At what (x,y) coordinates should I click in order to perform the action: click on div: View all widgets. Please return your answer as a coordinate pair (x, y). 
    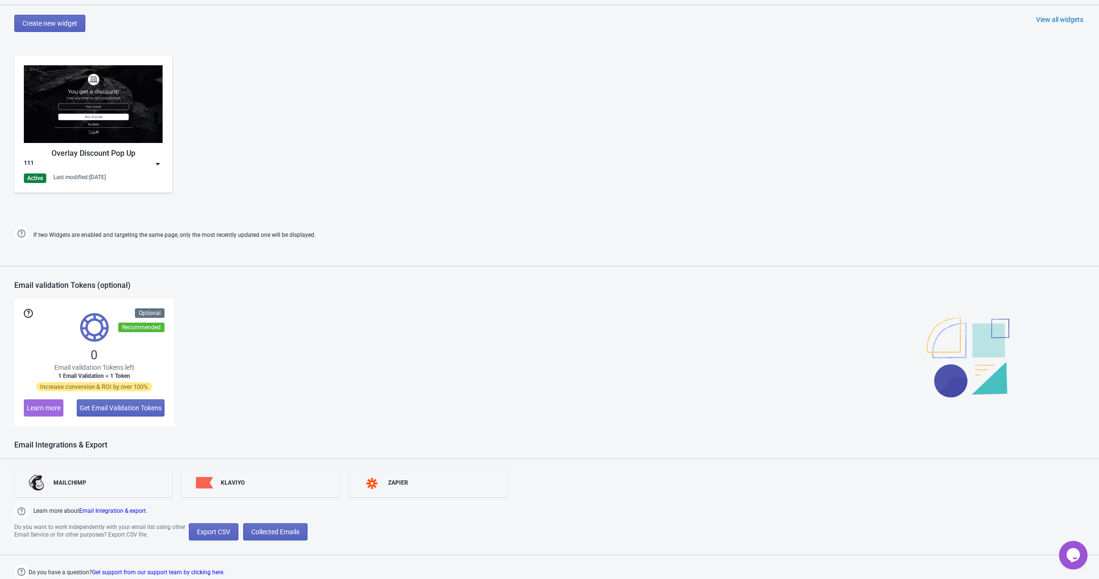
    Looking at the image, I should click on (1060, 20).